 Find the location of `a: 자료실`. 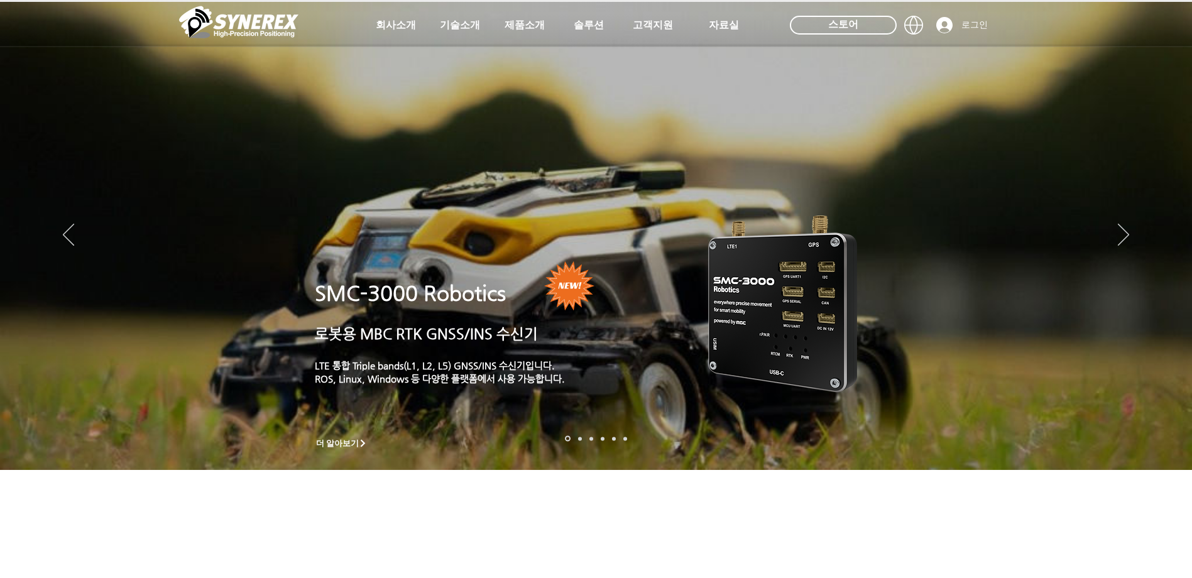

a: 자료실 is located at coordinates (724, 25).